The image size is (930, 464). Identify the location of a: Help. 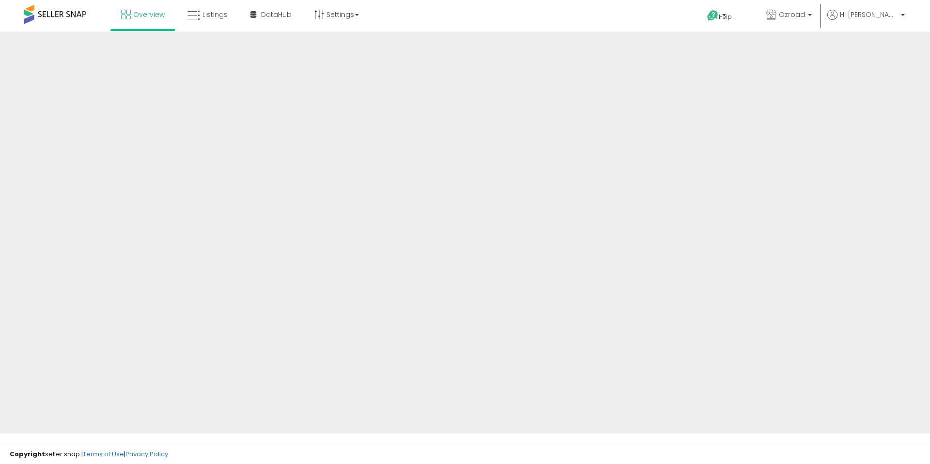
(725, 17).